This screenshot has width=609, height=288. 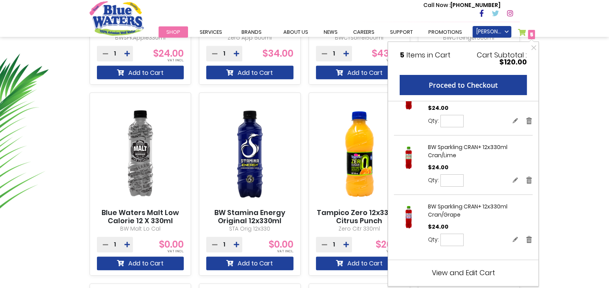 I want to click on a: support, so click(x=401, y=32).